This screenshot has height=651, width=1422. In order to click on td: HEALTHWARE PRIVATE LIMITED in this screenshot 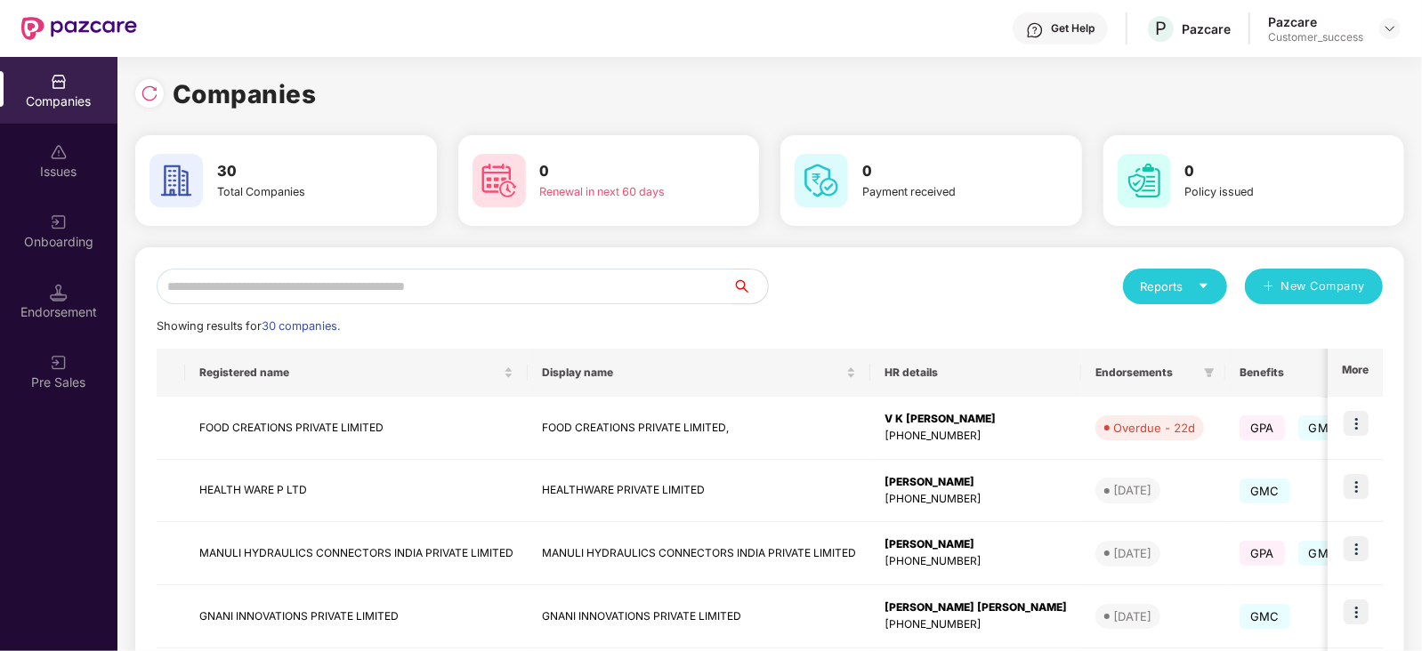, I will do `click(699, 491)`.